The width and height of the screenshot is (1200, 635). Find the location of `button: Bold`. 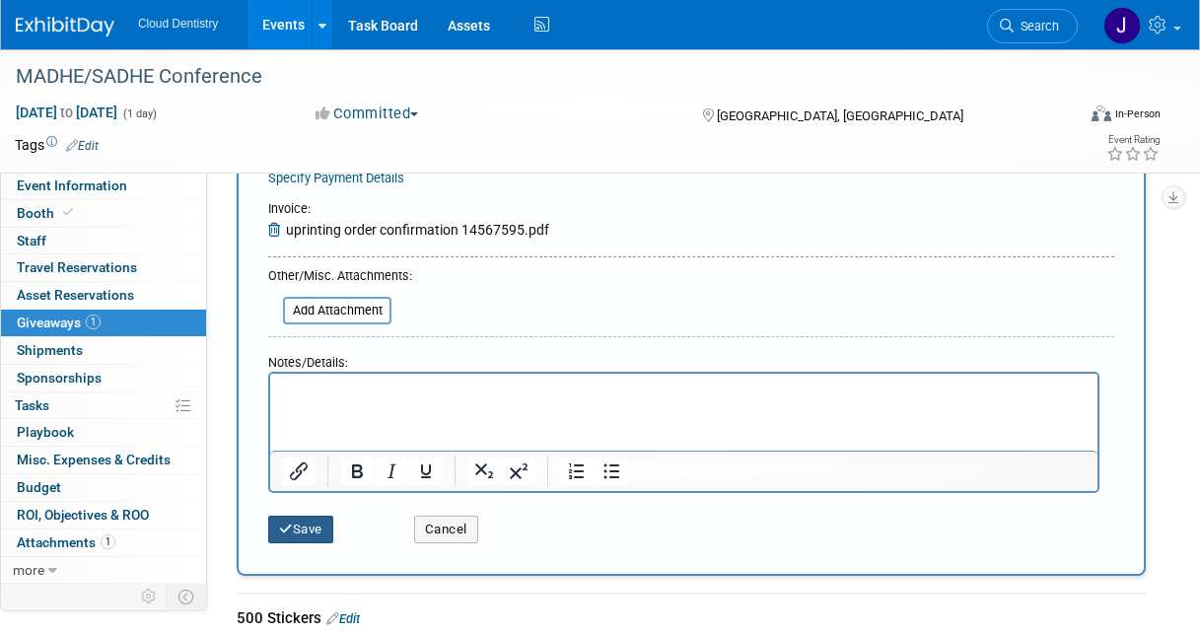

button: Bold is located at coordinates (357, 471).